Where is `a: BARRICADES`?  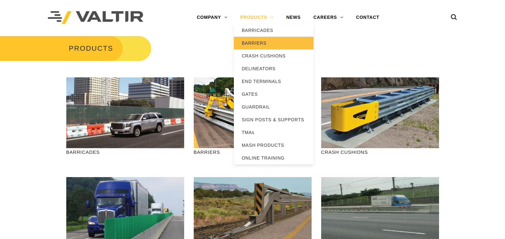
a: BARRICADES is located at coordinates (274, 30).